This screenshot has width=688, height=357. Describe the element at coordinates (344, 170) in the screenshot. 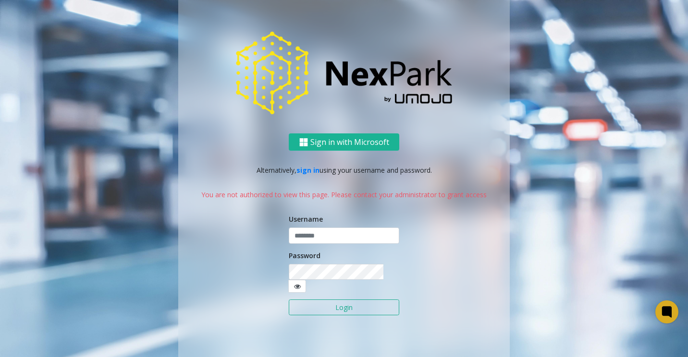

I see `p: Alternatively, using your username and password.` at that location.